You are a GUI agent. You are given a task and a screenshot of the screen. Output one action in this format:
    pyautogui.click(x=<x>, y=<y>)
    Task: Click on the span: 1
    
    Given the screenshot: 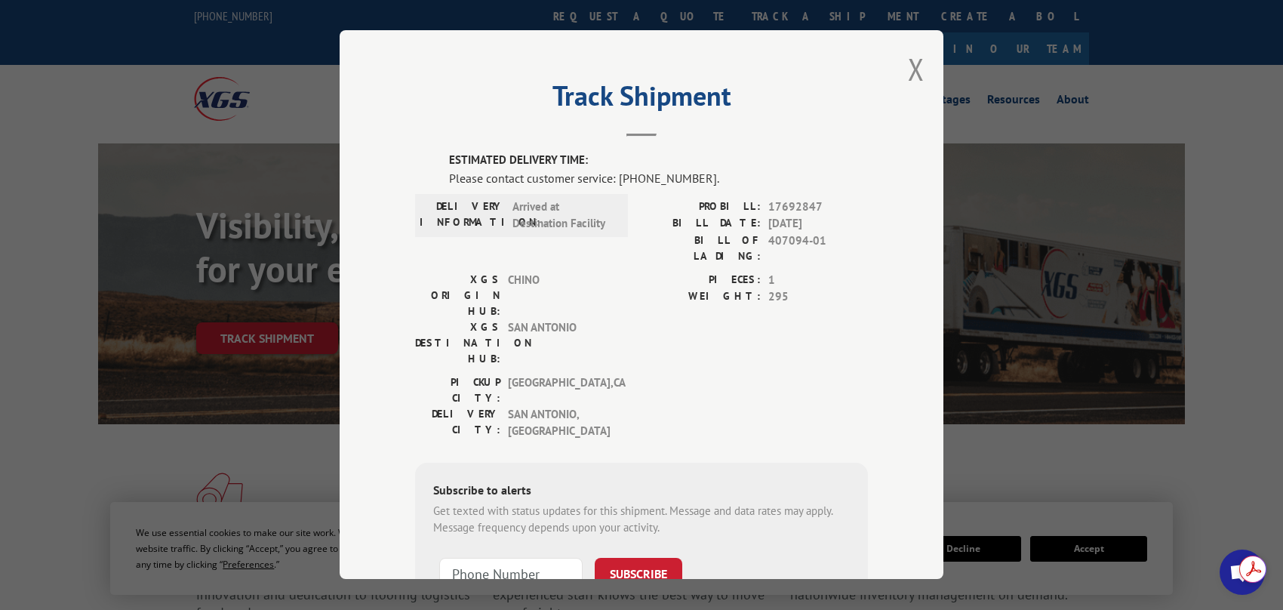 What is the action you would take?
    pyautogui.click(x=818, y=280)
    